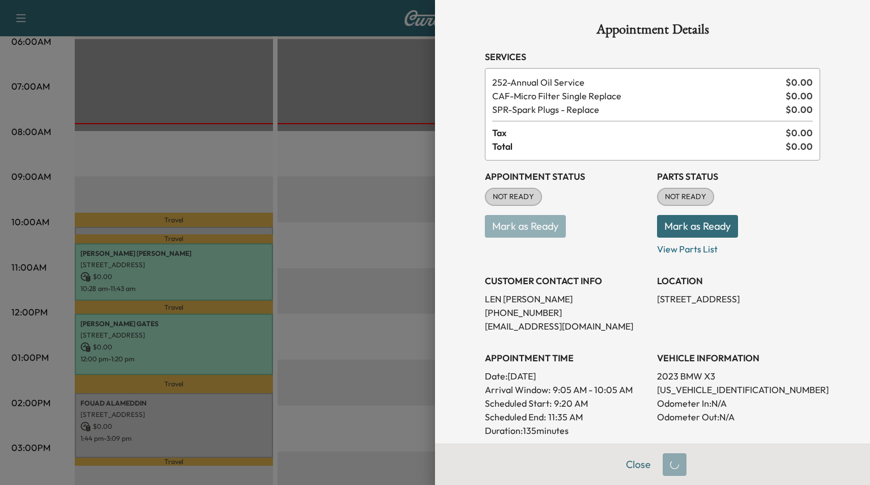 Image resolution: width=870 pixels, height=485 pixels. I want to click on p: Arrival Window:, so click(567, 389).